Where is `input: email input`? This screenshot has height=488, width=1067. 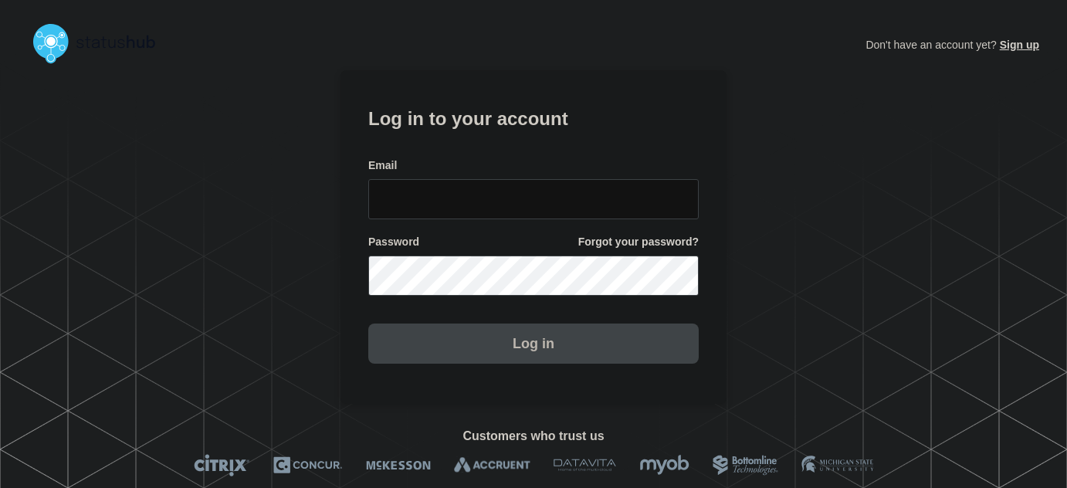
input: email input is located at coordinates (533, 199).